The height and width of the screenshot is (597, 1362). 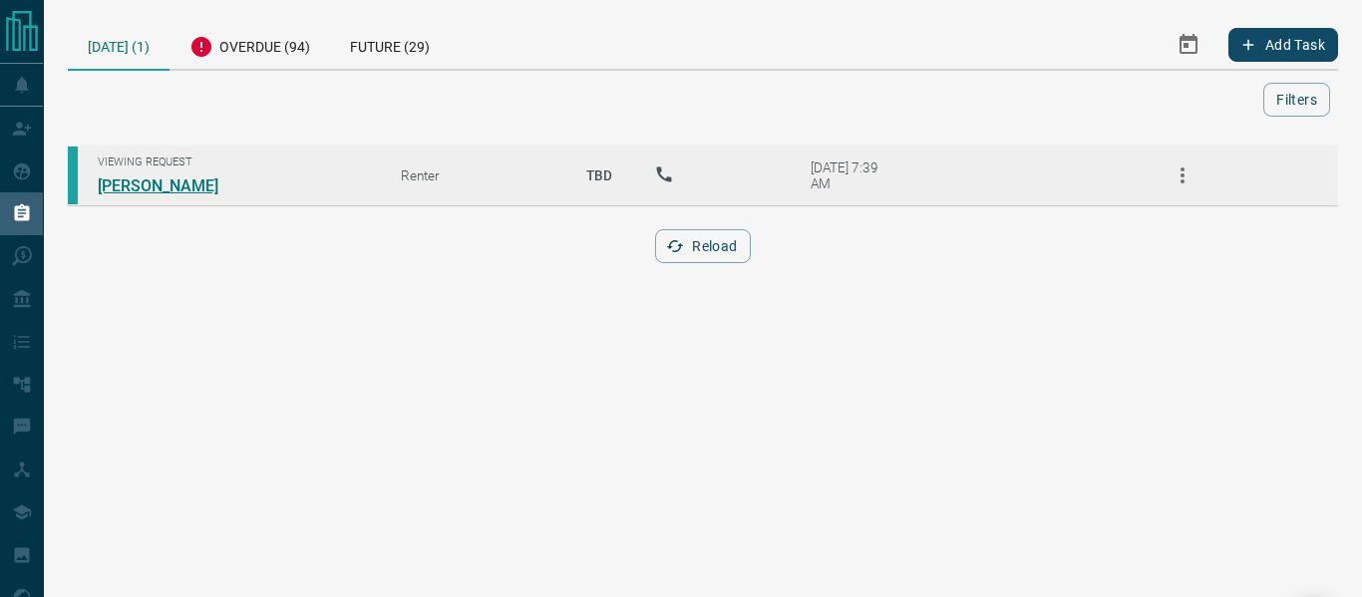 I want to click on button: Filters, so click(x=1296, y=100).